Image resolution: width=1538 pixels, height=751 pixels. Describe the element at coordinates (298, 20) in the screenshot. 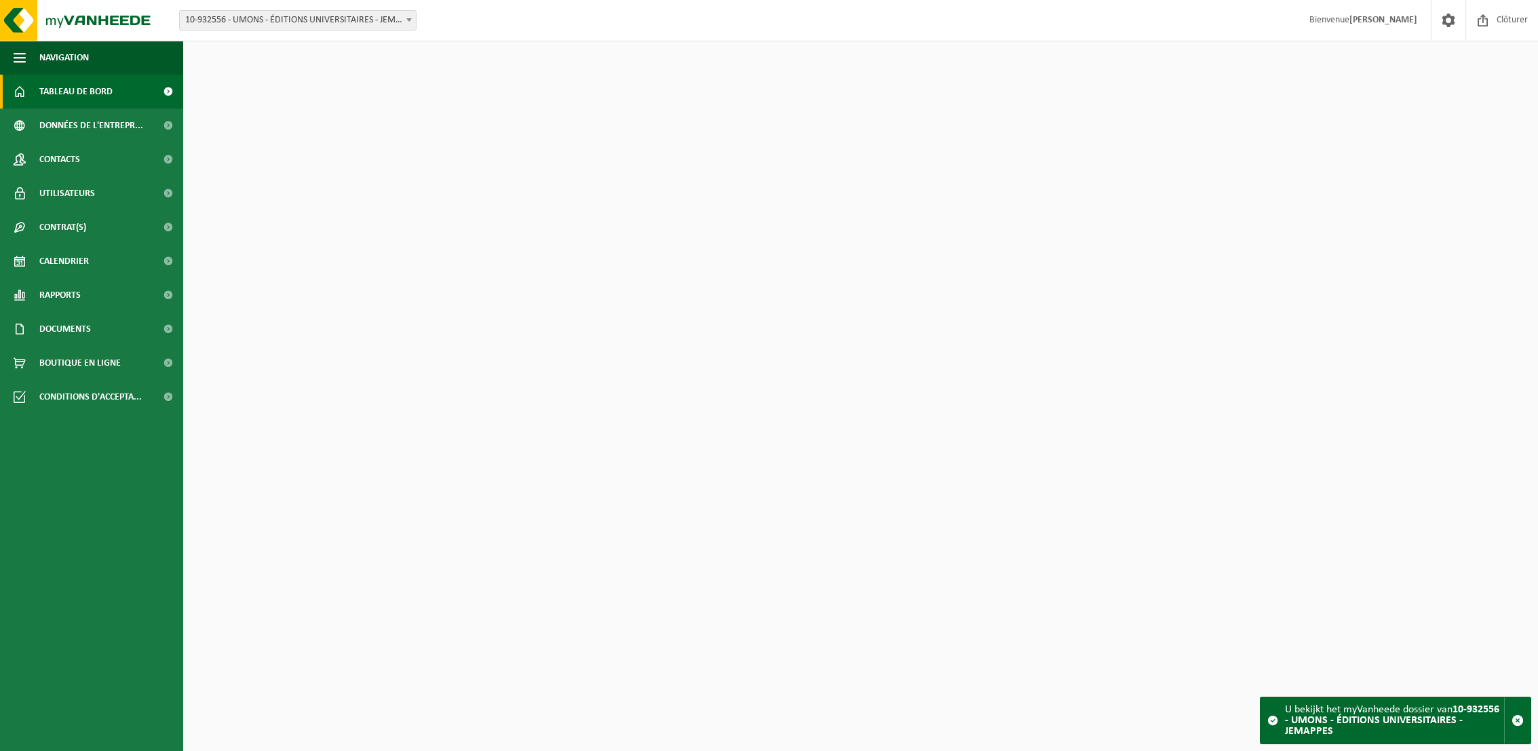

I see `span: 10-932556 - UMONS - ÉDITIONS UNIVERSITAIRES - JEMAPPES` at that location.